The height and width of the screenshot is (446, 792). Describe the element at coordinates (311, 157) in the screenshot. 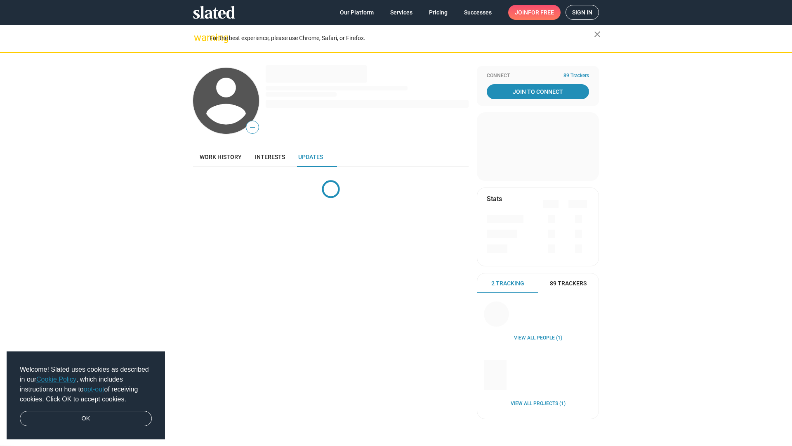

I see `a: Updates` at that location.